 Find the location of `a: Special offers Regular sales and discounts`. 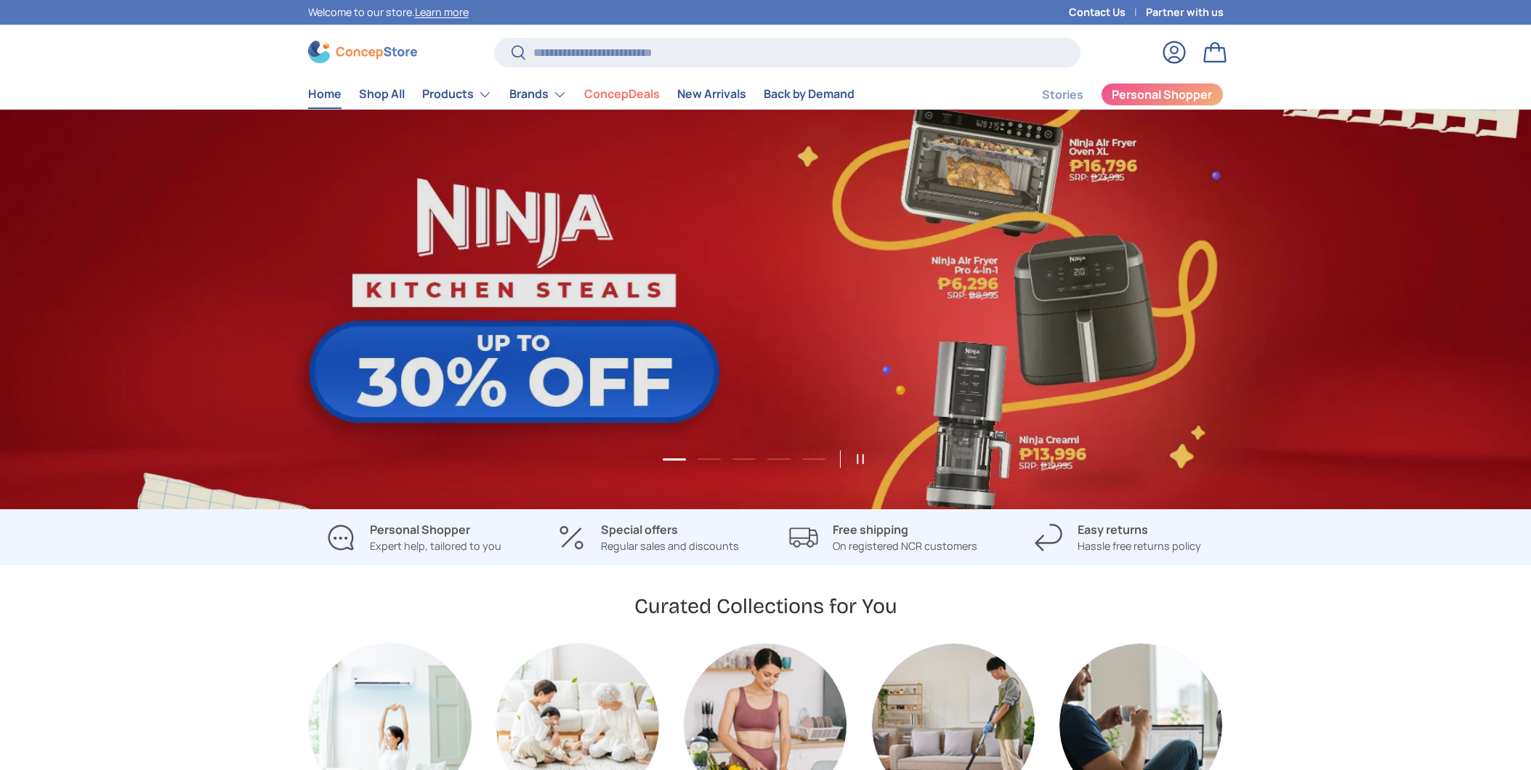

a: Special offers Regular sales and discounts is located at coordinates (648, 538).